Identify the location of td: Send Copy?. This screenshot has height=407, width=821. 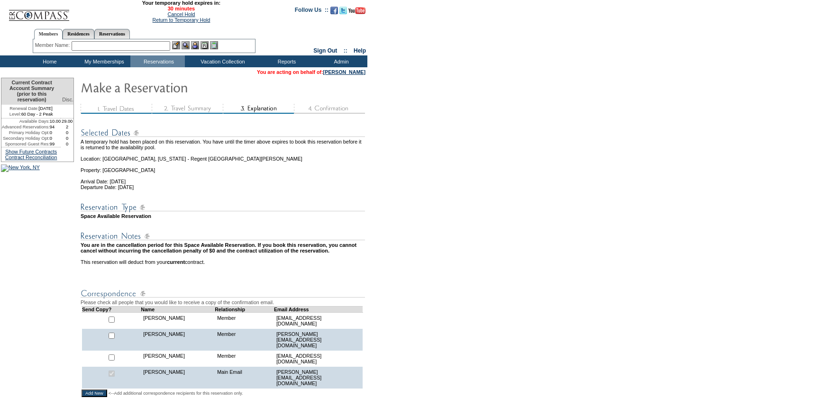
(111, 309).